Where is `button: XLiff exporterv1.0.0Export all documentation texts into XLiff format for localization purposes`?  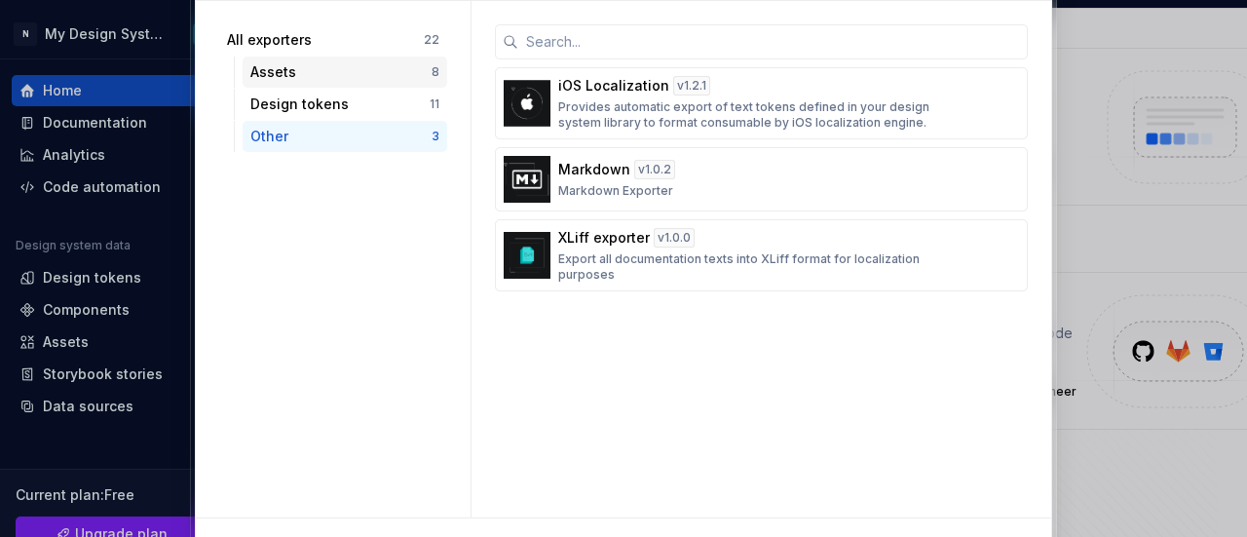 button: XLiff exporterv1.0.0Export all documentation texts into XLiff format for localization purposes is located at coordinates (761, 255).